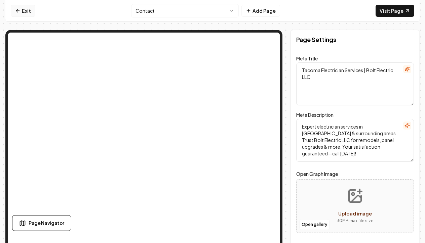 The image size is (425, 243). What do you see at coordinates (307, 58) in the screenshot?
I see `label: Meta Title` at bounding box center [307, 58].